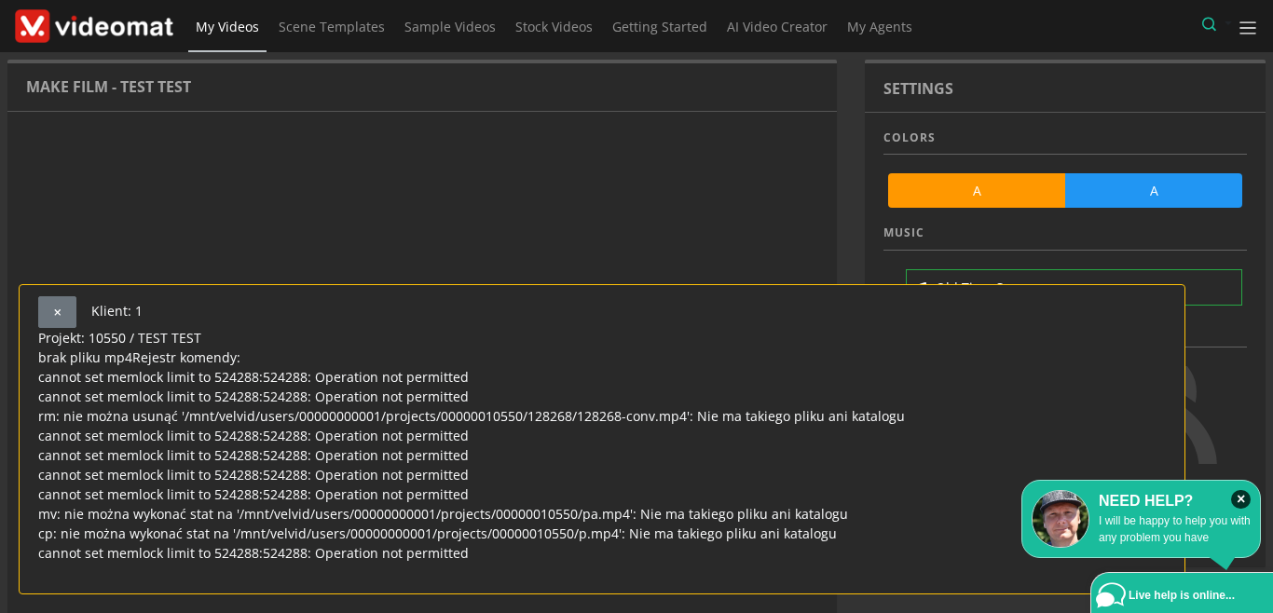  I want to click on span: - Old Time Song, so click(970, 287).